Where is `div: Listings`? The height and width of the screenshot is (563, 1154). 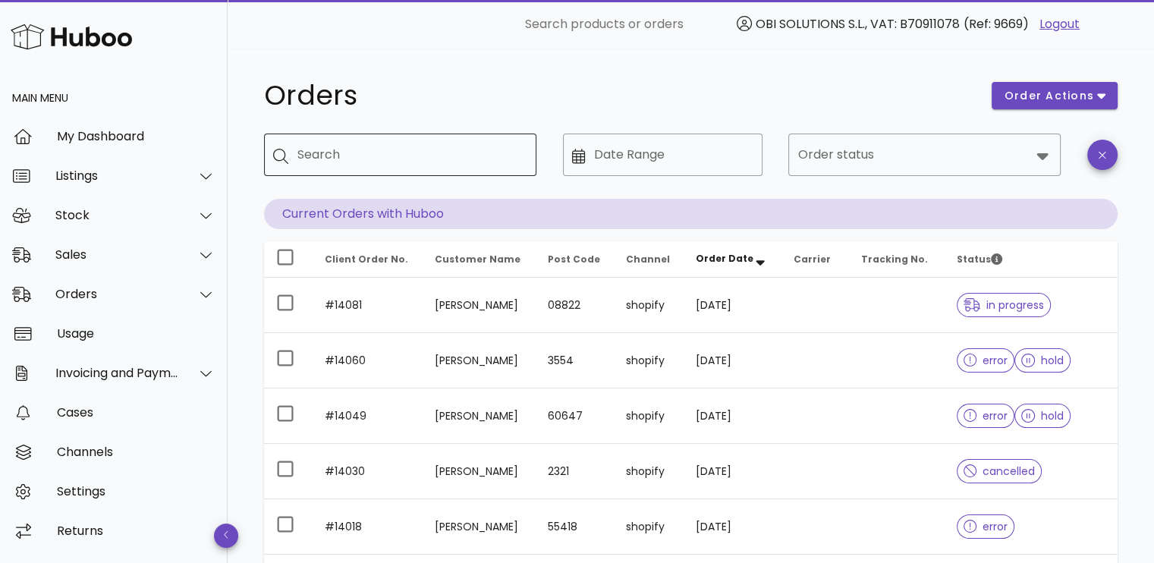 div: Listings is located at coordinates (117, 175).